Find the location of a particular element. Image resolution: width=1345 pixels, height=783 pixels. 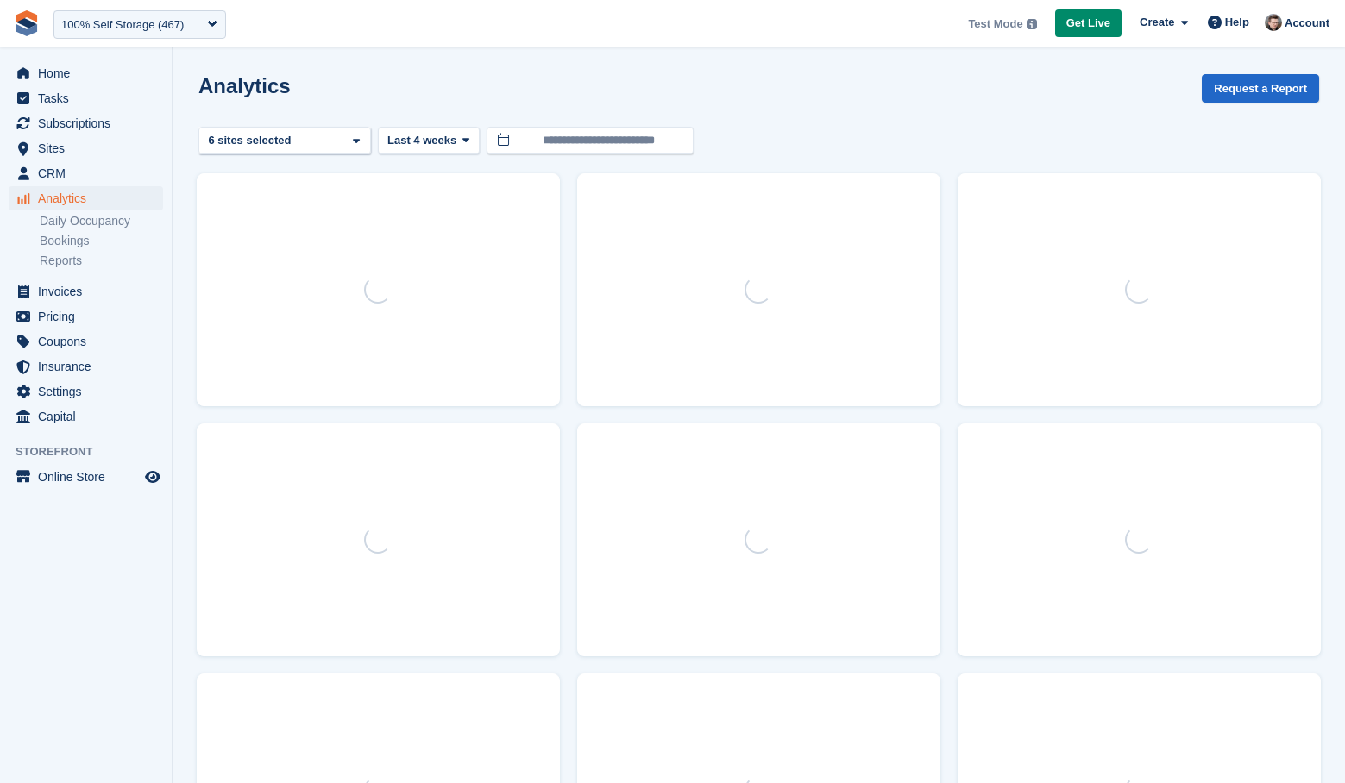

span: Account is located at coordinates (1307, 23).